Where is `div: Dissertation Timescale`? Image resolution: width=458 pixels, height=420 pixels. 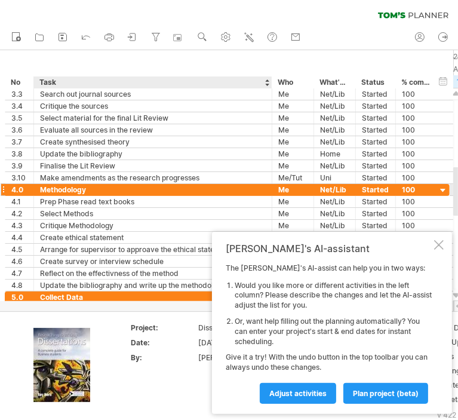 div: Dissertation Timescale is located at coordinates (249, 327).